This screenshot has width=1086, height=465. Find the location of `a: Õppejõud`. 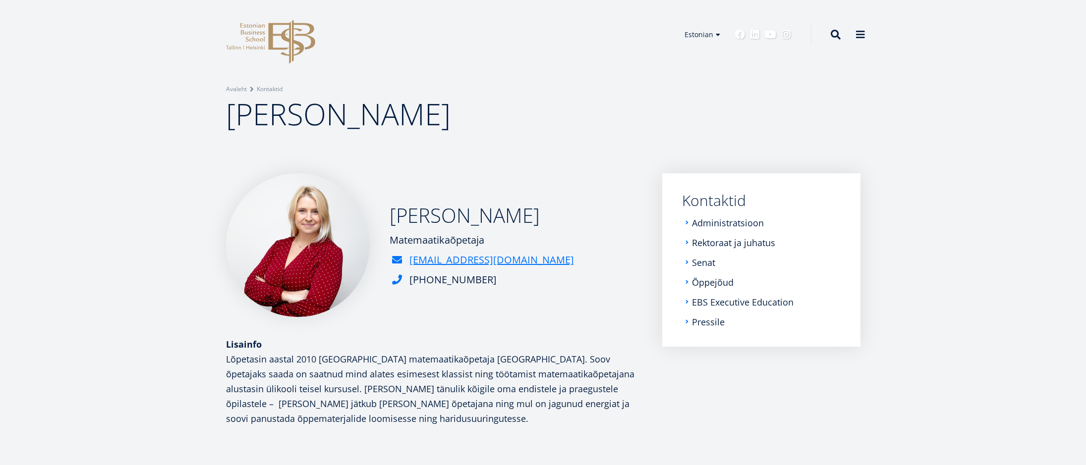

a: Õppejõud is located at coordinates (713, 283).